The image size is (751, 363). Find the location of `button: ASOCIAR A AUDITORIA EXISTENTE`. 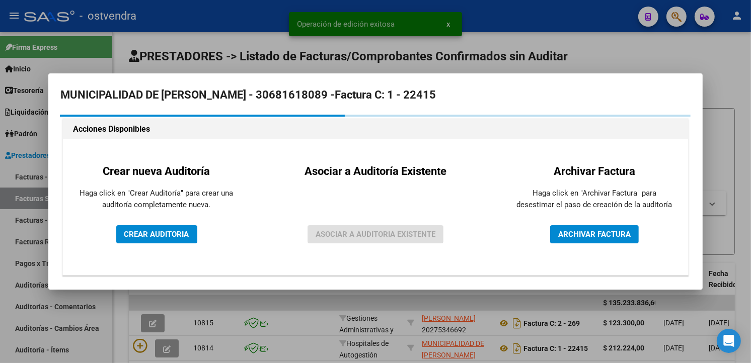

button: ASOCIAR A AUDITORIA EXISTENTE is located at coordinates (375, 234).